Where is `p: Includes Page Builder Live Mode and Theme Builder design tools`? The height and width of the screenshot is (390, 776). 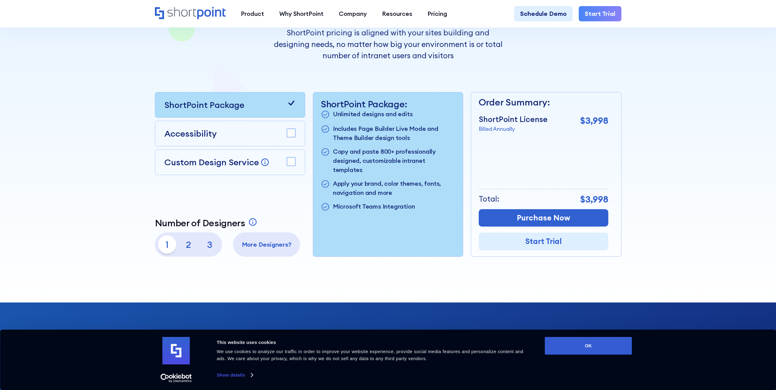
p: Includes Page Builder Live Mode and Theme Builder design tools is located at coordinates (394, 133).